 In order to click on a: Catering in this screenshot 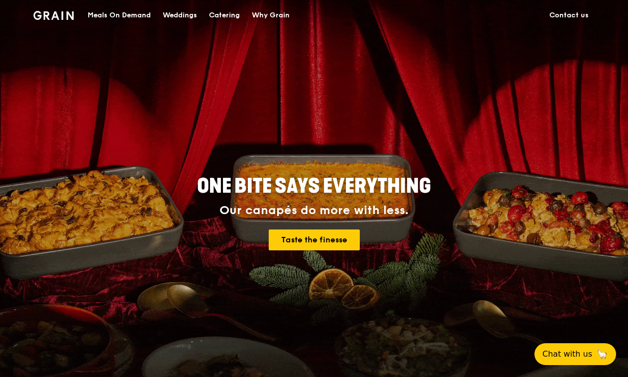, I will do `click(224, 15)`.